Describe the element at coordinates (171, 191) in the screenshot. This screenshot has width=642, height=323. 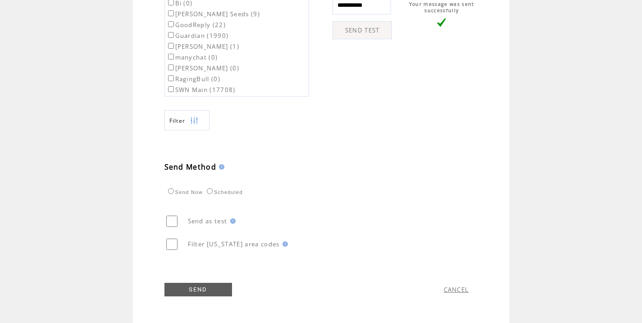
I see `input: Send Now` at that location.